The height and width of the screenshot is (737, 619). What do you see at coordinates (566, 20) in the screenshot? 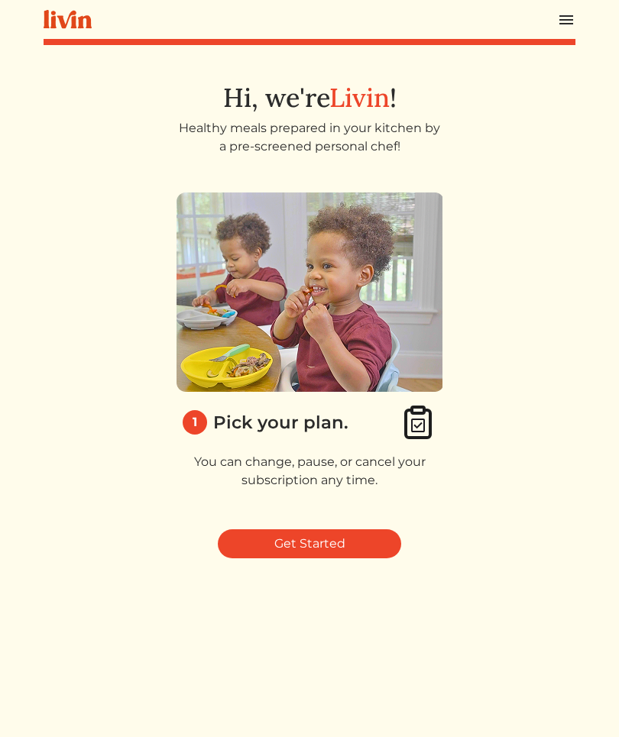
I see `img: menu_hamburger-cb6d353cf0ecd9f46ceae1c99ecbeb4a00e71ca567a856bd81f57e9d8c17bb26.svg` at bounding box center [566, 20].